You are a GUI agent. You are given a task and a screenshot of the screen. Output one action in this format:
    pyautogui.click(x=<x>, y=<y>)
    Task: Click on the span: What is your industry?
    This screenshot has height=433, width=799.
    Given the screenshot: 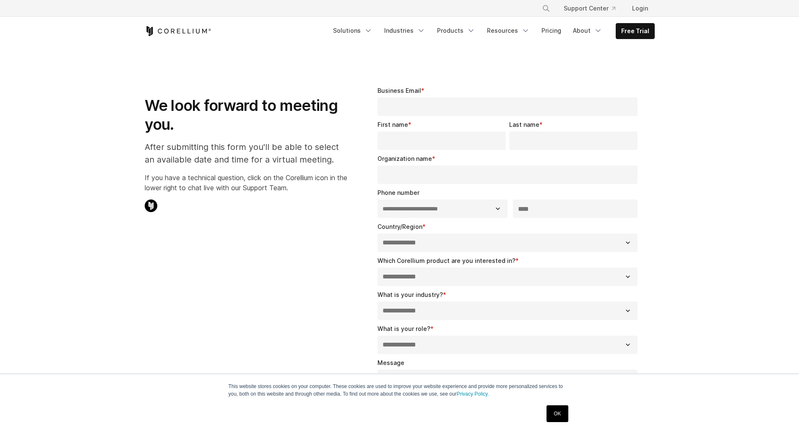 What is the action you would take?
    pyautogui.click(x=410, y=294)
    